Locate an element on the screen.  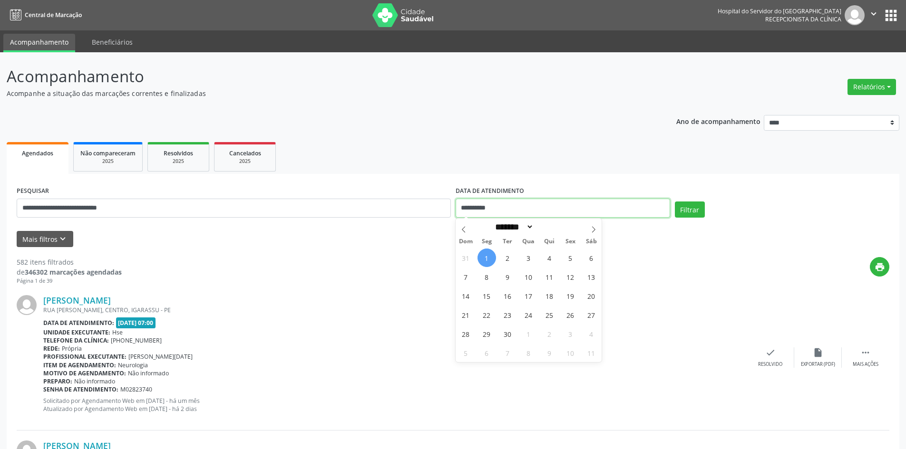
span: Agendados is located at coordinates (38, 153).